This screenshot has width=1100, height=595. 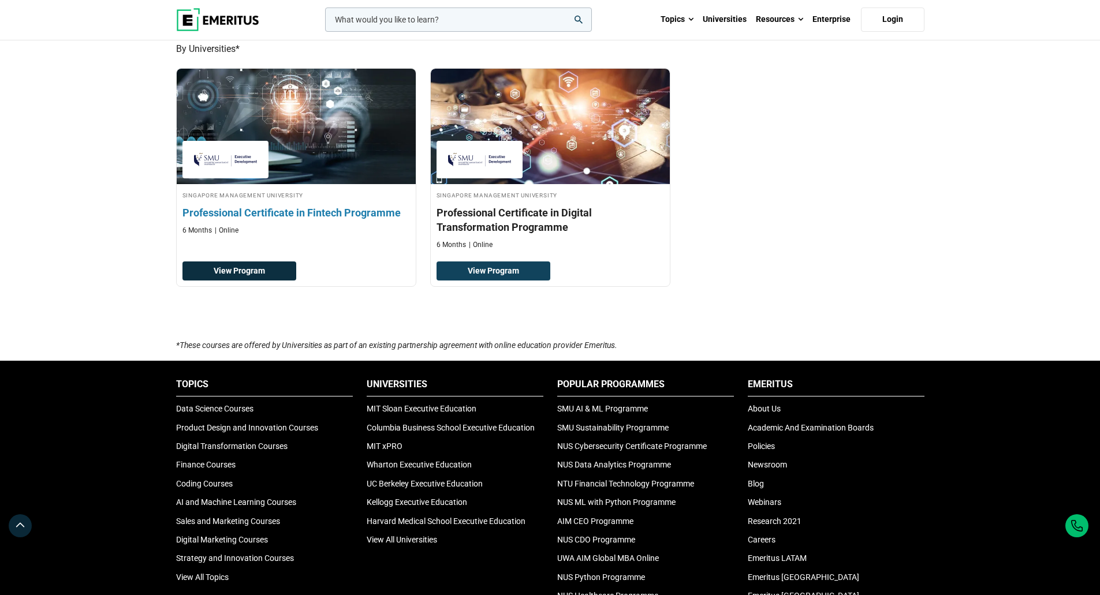 I want to click on a: NUS ML with Python Programme, so click(x=616, y=502).